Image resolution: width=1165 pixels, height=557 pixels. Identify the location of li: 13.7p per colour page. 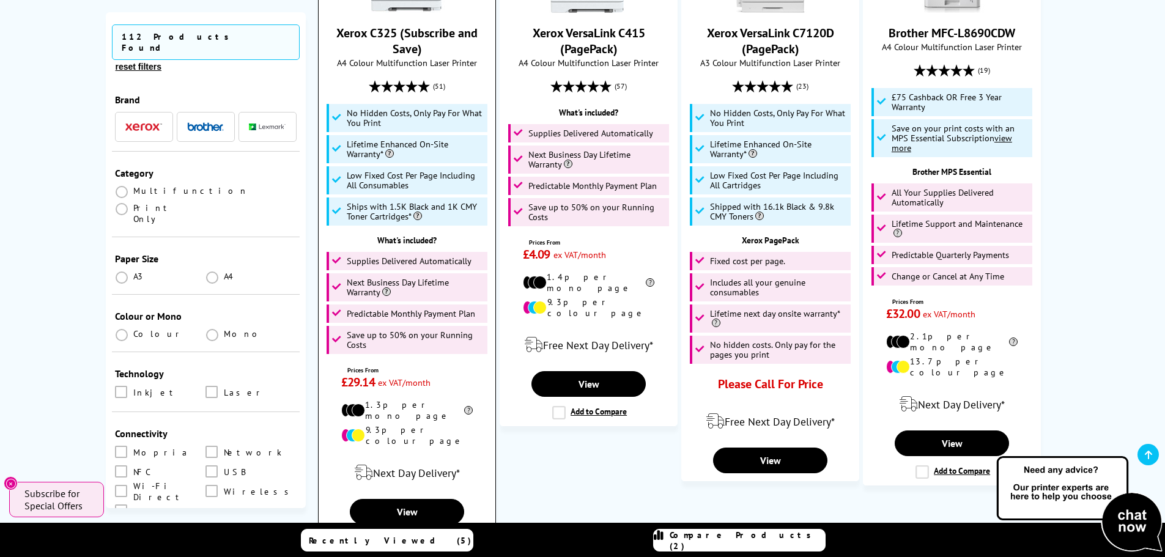
(952, 367).